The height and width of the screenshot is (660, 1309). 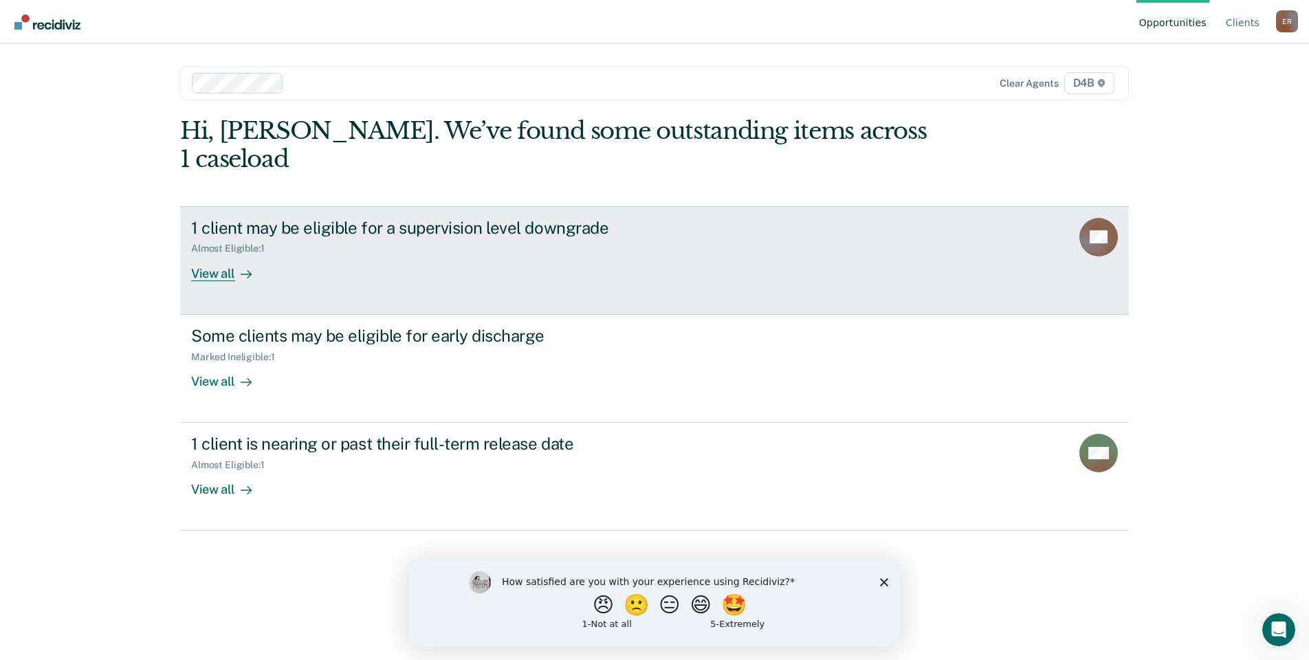 I want to click on a: 1 client is nearing or past their full-term release dateAlmost Eligible:1View all, so click(x=654, y=476).